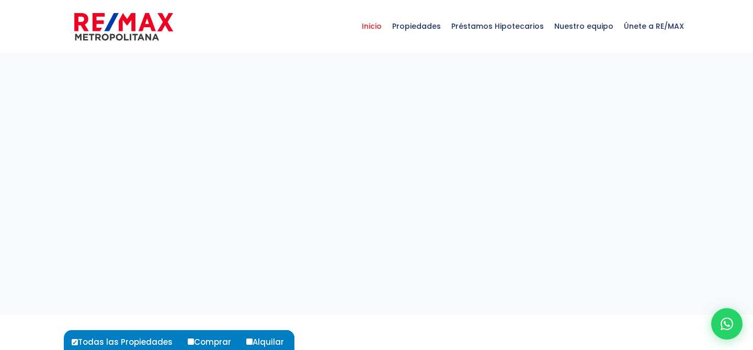 The width and height of the screenshot is (753, 350). What do you see at coordinates (417, 26) in the screenshot?
I see `span: Propiedades` at bounding box center [417, 26].